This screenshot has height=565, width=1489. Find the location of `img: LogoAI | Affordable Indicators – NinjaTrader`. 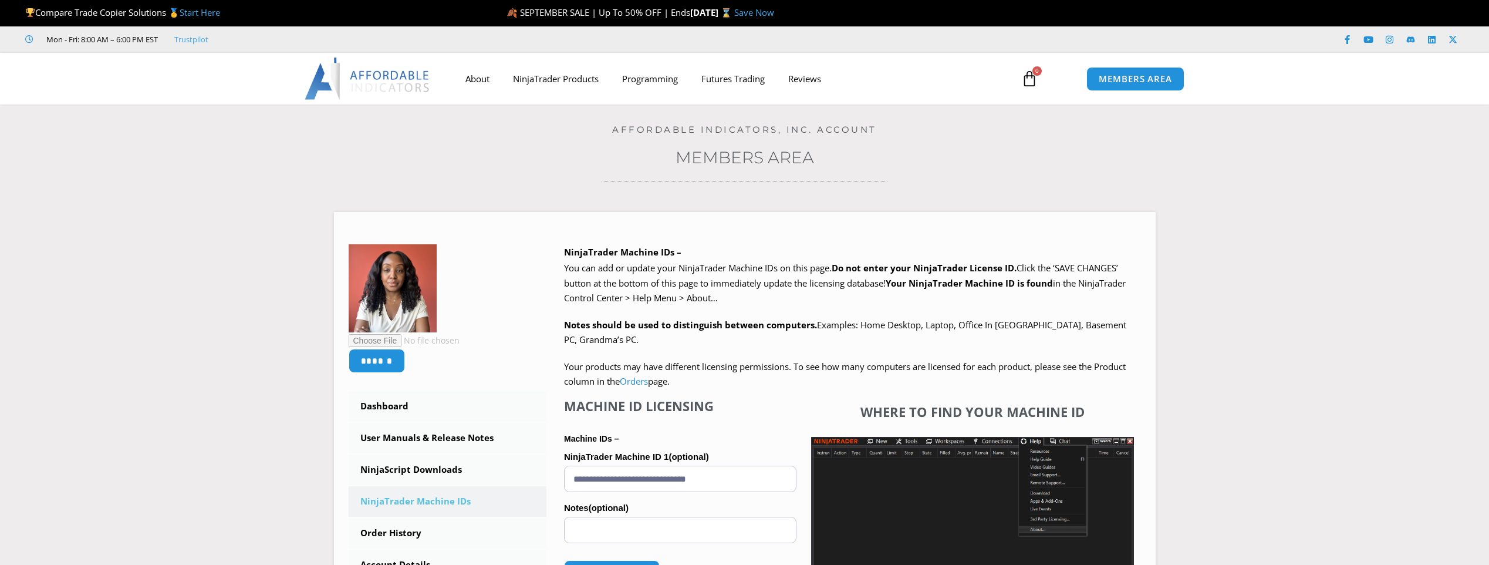

img: LogoAI | Affordable Indicators – NinjaTrader is located at coordinates (367, 79).